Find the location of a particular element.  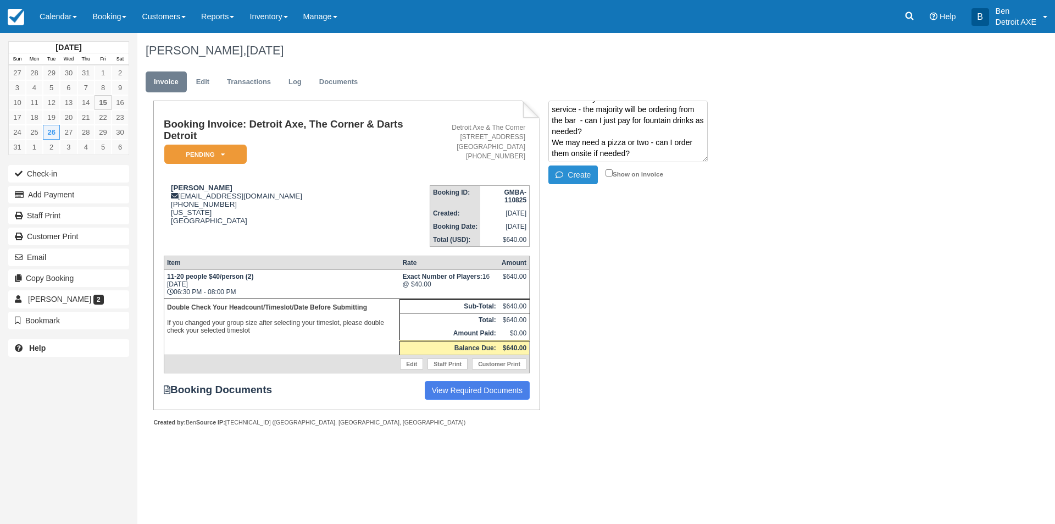

a: Documents is located at coordinates (339, 82).